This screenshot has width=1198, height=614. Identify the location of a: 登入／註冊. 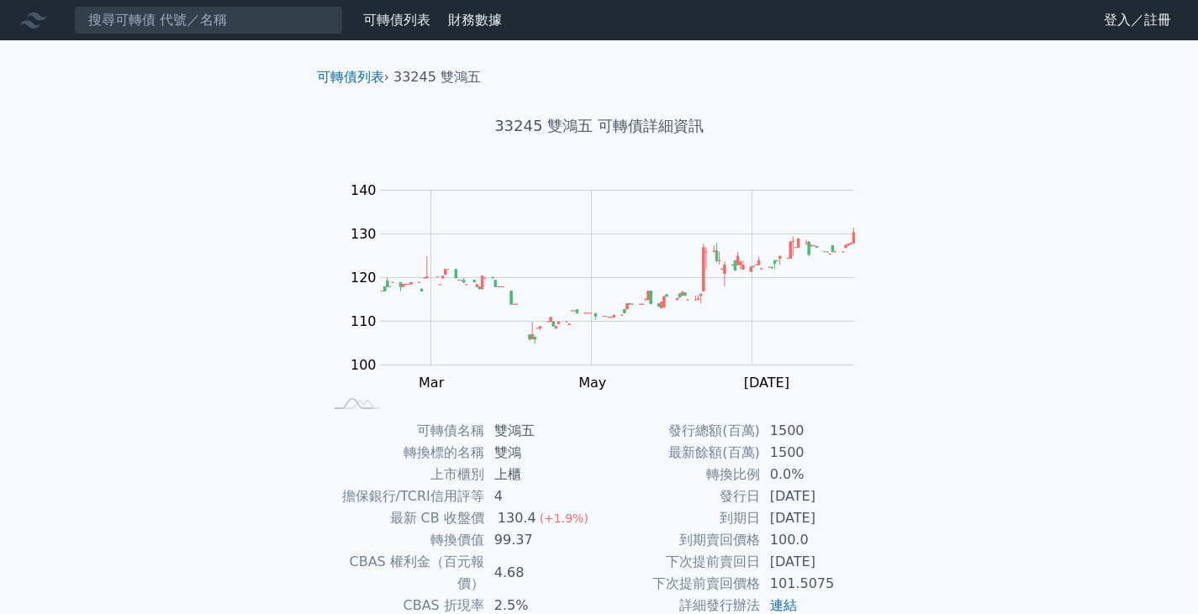
(1137, 20).